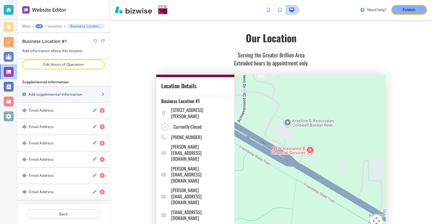 This screenshot has height=224, width=432. What do you see at coordinates (63, 65) in the screenshot?
I see `p: Edit Hours of Operation` at bounding box center [63, 65].